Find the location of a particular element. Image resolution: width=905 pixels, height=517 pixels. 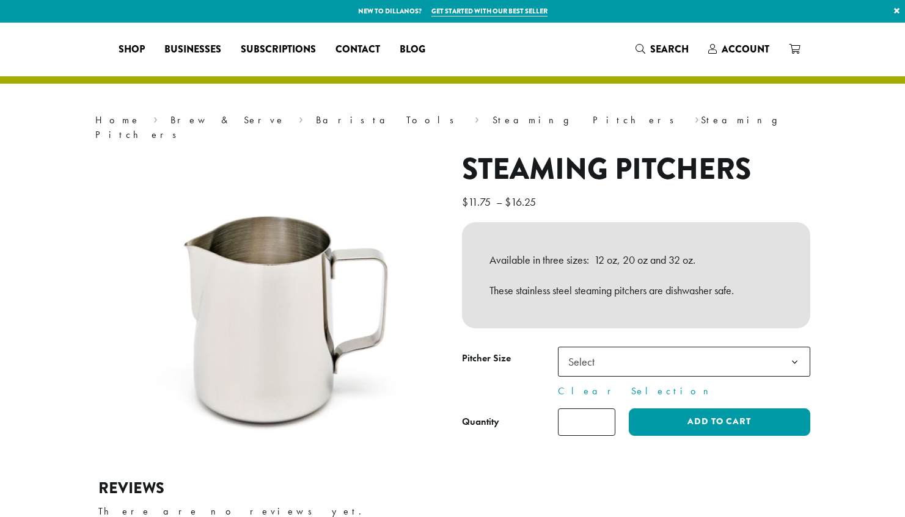

span: Shop is located at coordinates (131, 49).